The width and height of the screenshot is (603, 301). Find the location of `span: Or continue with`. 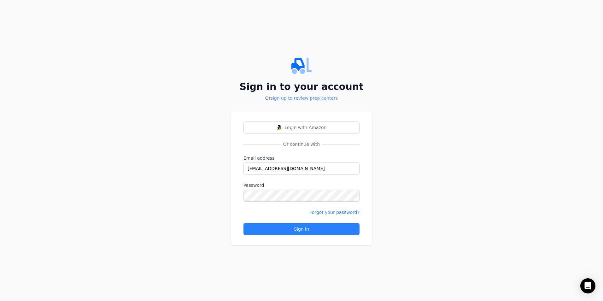

span: Or continue with is located at coordinates (302, 144).